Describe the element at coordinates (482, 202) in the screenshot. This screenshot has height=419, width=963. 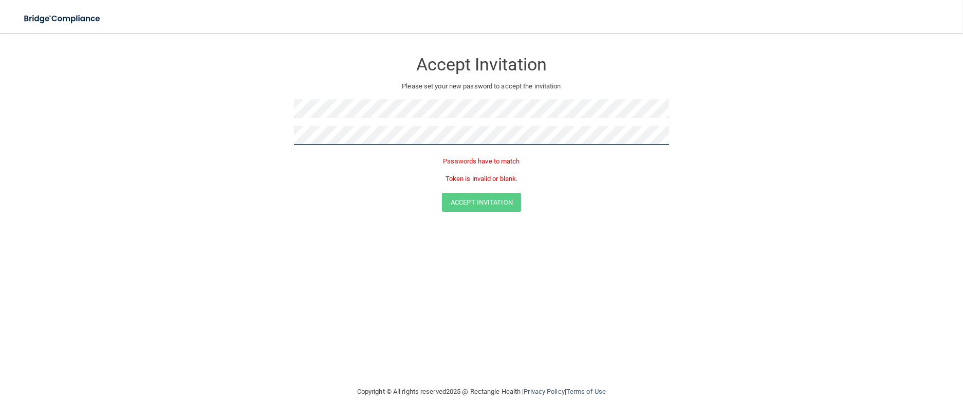
I see `button: Accept Invitation` at that location.